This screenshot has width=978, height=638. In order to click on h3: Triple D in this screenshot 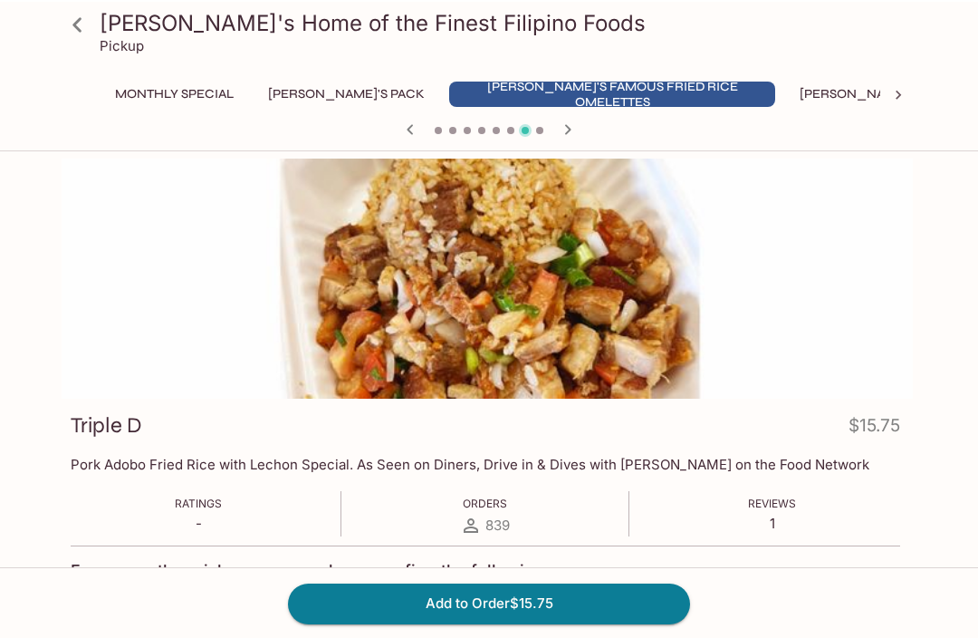, I will do `click(106, 423)`.